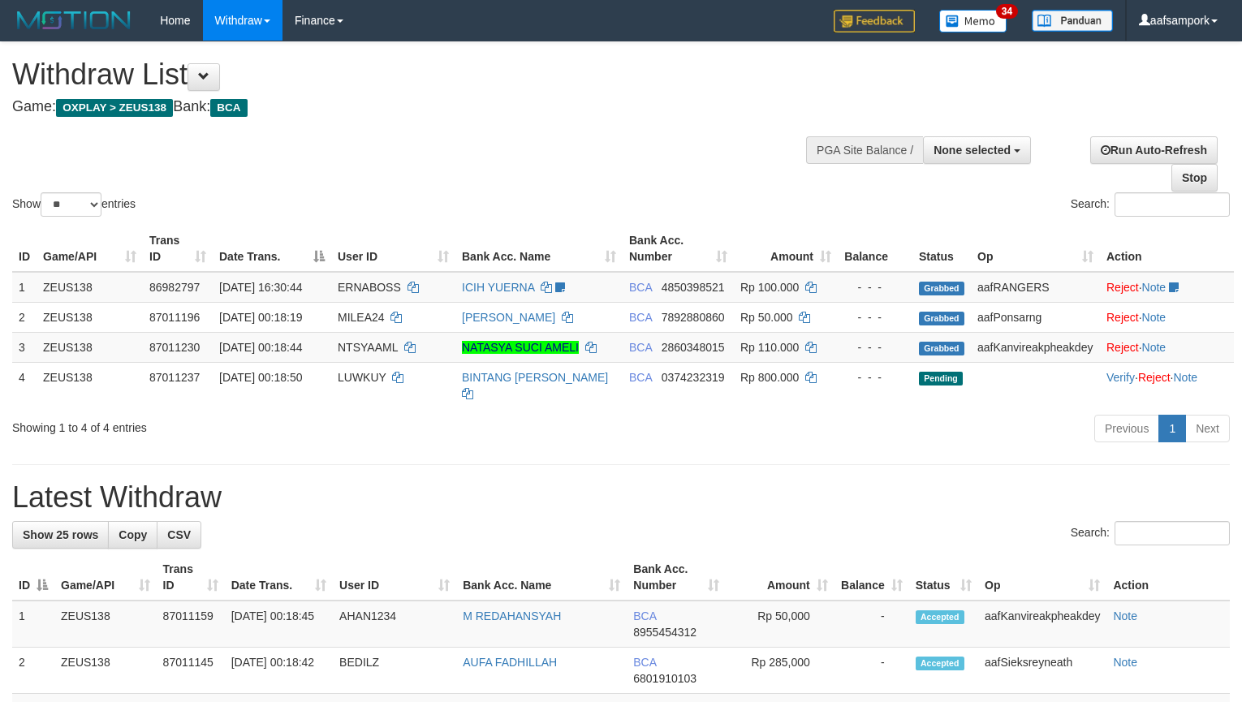 The width and height of the screenshot is (1242, 702). What do you see at coordinates (132, 535) in the screenshot?
I see `span: Copy` at bounding box center [132, 535].